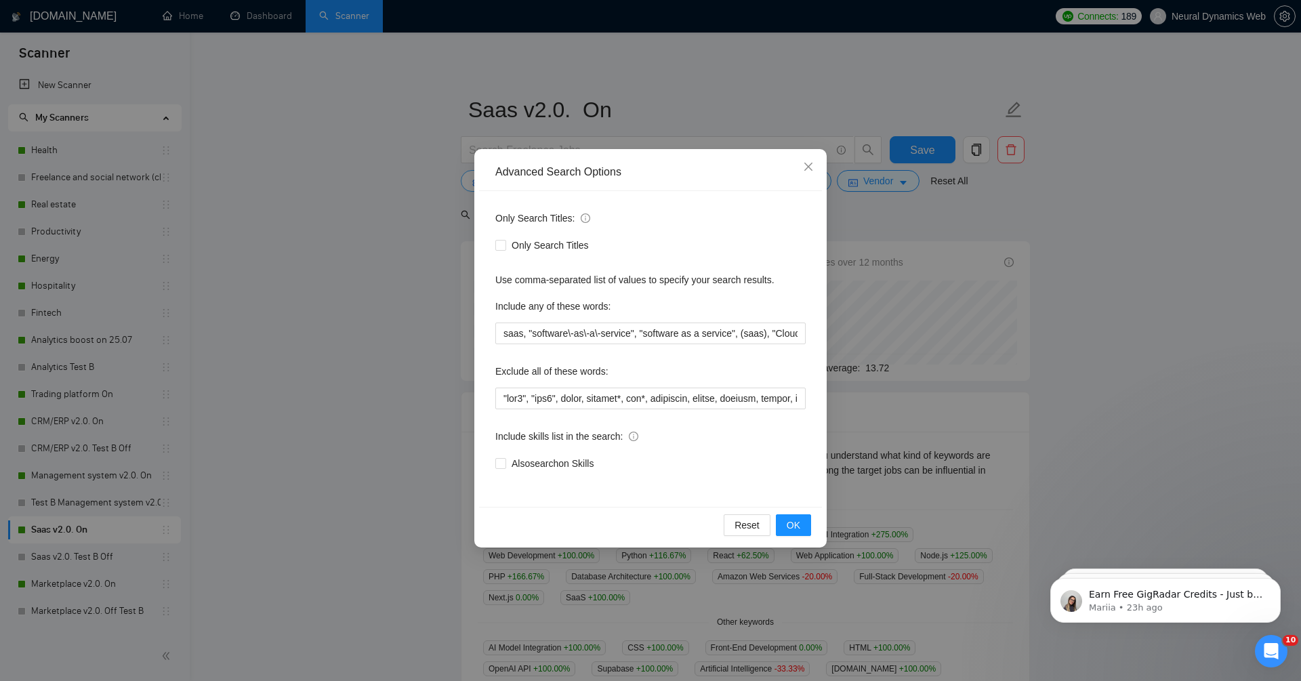  Describe the element at coordinates (553, 306) in the screenshot. I see `label: Include any of these words:` at that location.